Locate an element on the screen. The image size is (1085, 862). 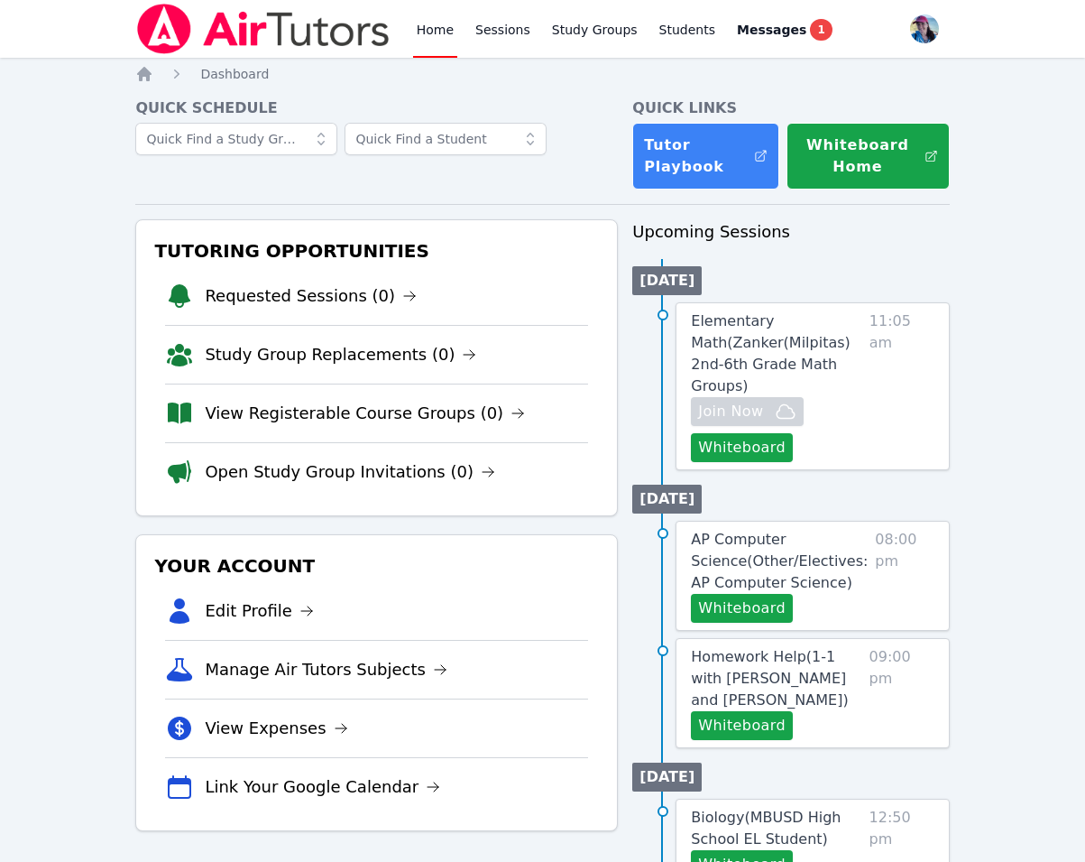
h4: Quick Links is located at coordinates (790, 108).